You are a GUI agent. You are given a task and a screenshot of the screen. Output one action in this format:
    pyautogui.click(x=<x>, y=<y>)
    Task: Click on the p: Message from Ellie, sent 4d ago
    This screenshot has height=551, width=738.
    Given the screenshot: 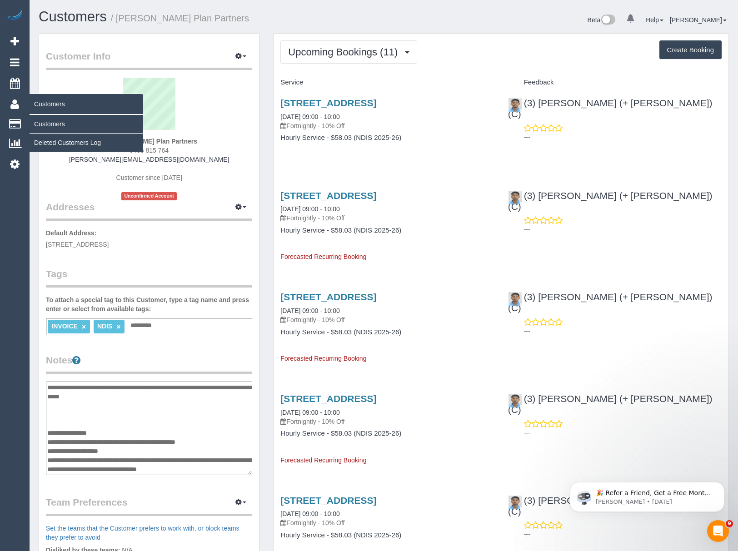 What is the action you would take?
    pyautogui.click(x=98, y=39)
    